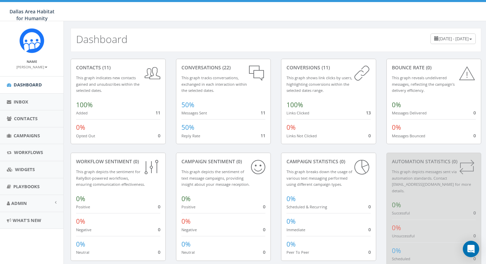 The height and width of the screenshot is (264, 486). I want to click on small: Added, so click(82, 113).